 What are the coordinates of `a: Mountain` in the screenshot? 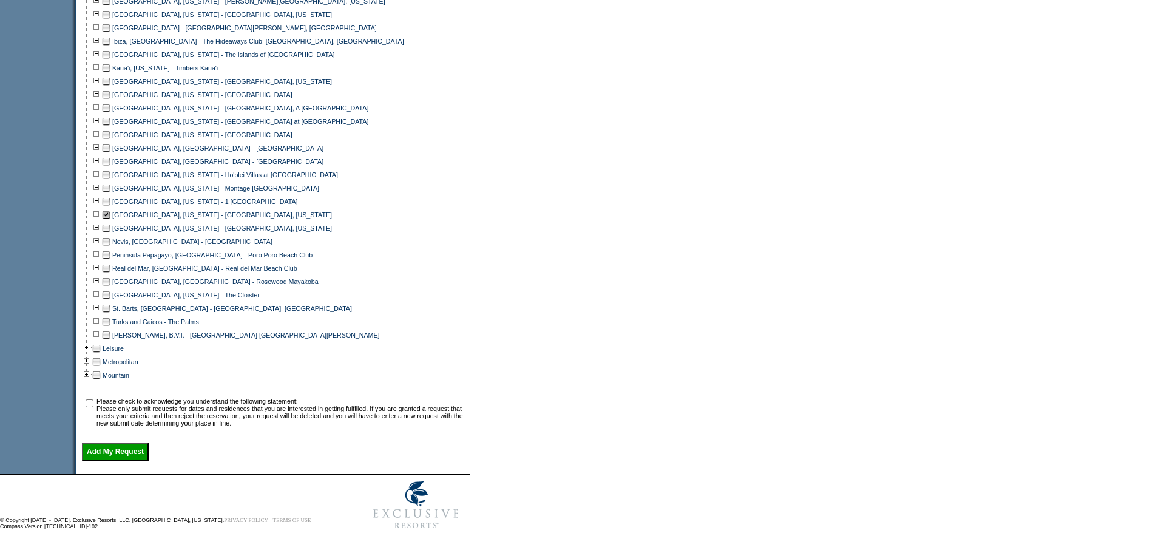 It's located at (116, 375).